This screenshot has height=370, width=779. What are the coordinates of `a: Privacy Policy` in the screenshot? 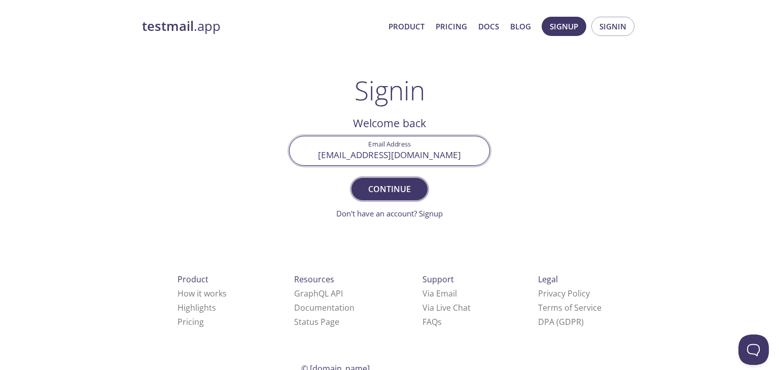 It's located at (564, 293).